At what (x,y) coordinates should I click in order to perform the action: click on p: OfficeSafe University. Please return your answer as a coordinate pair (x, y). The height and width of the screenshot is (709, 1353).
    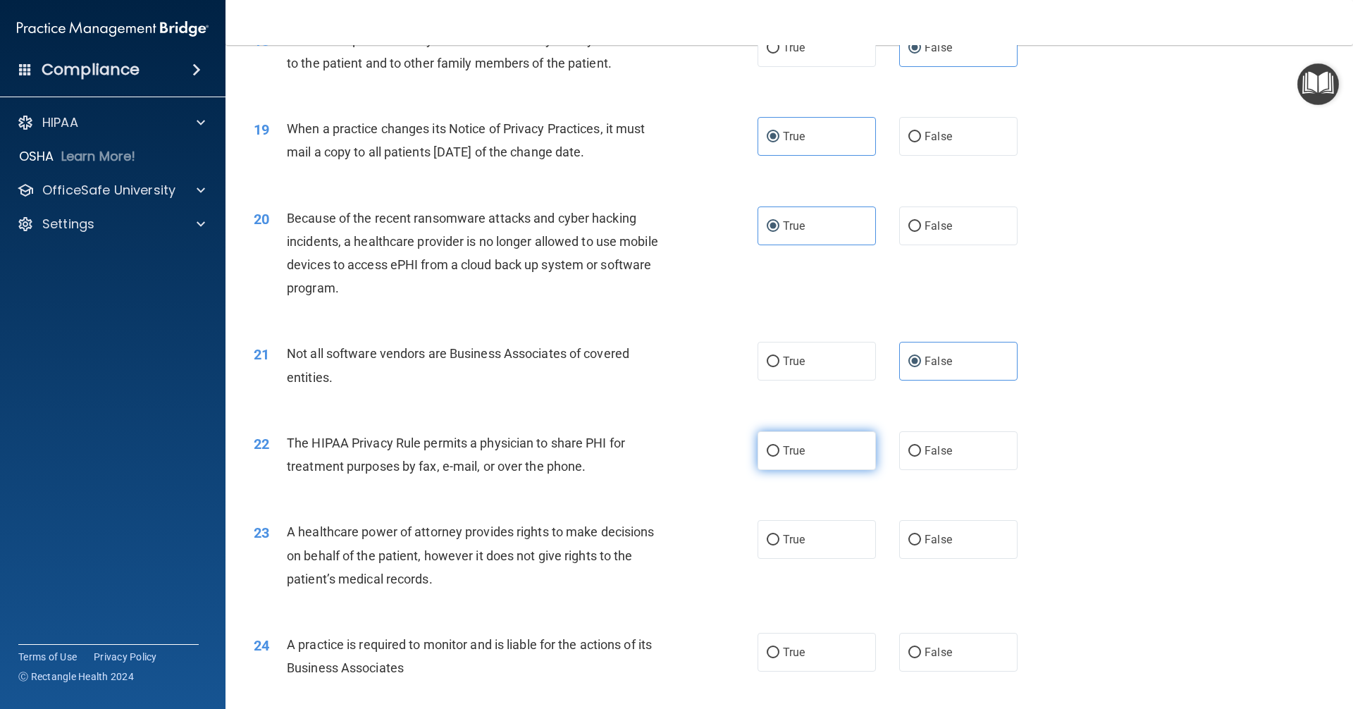
    Looking at the image, I should click on (109, 190).